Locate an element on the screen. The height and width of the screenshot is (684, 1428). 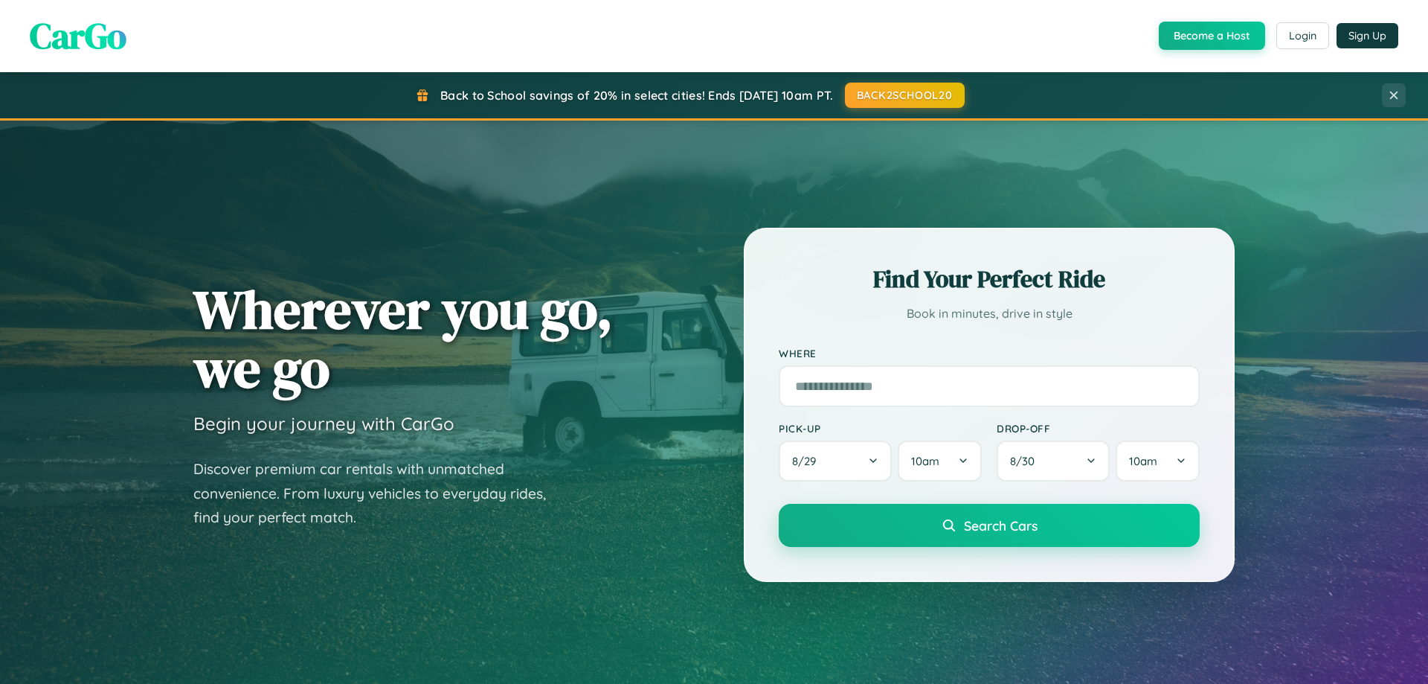
span: CarGo is located at coordinates (78, 36).